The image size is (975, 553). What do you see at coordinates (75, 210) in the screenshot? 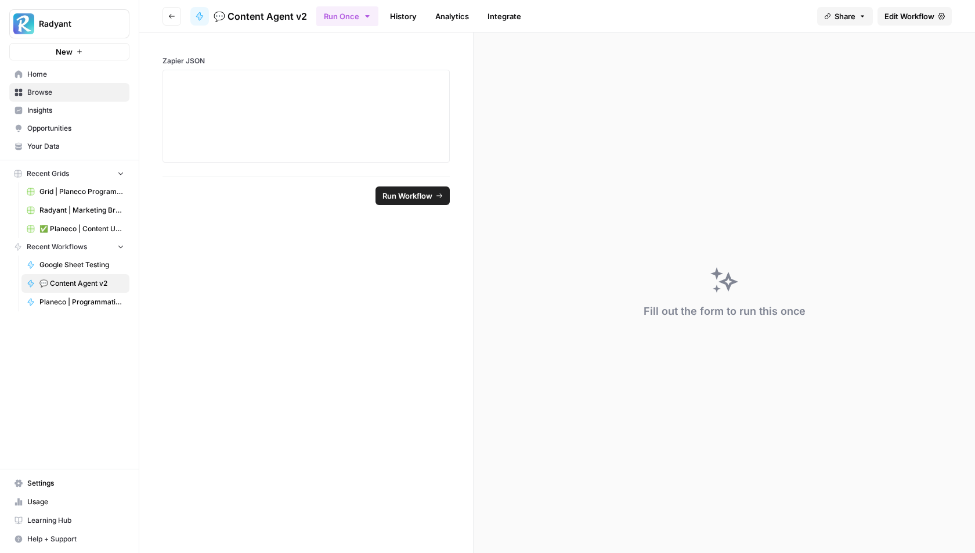
I see `a: Radyant | Marketing Breakdowns` at bounding box center [75, 210].